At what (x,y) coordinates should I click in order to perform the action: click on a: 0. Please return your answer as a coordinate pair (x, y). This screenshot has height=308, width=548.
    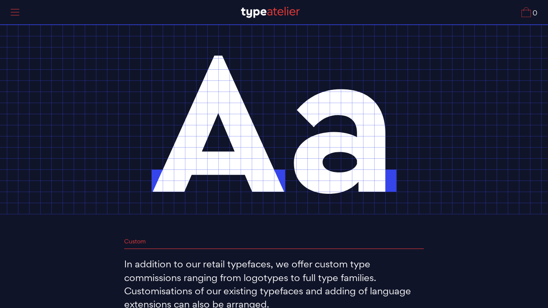
    Looking at the image, I should click on (529, 12).